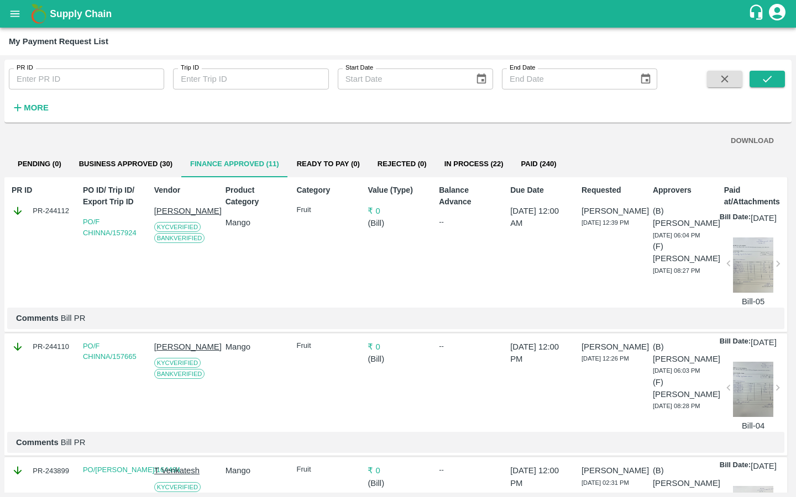  What do you see at coordinates (402, 164) in the screenshot?
I see `button: Rejected (0)` at bounding box center [402, 164].